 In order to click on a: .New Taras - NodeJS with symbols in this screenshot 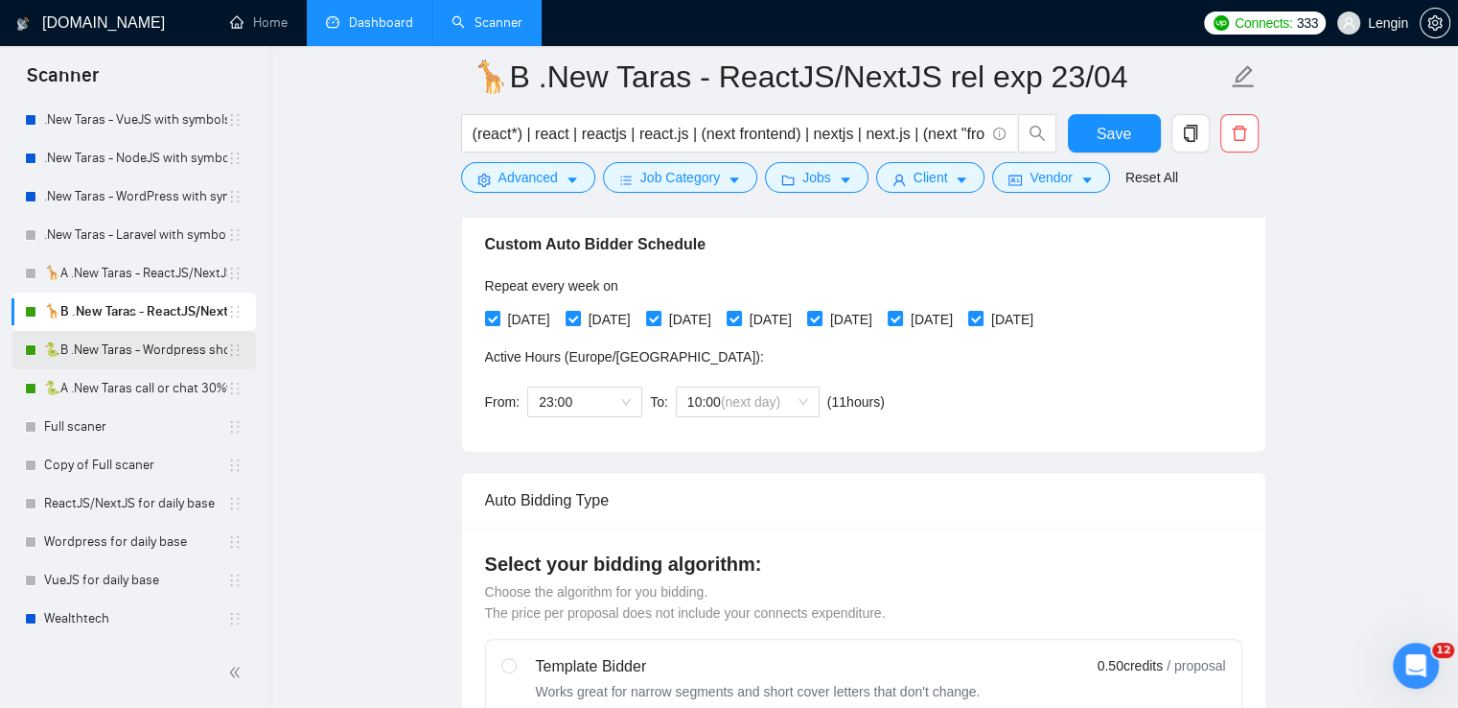, I will do `click(135, 158)`.